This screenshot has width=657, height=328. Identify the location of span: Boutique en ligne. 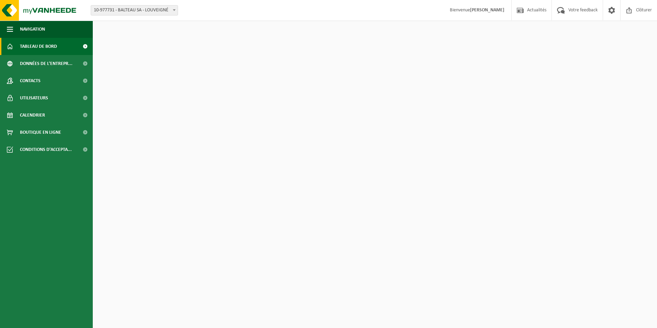
(41, 132).